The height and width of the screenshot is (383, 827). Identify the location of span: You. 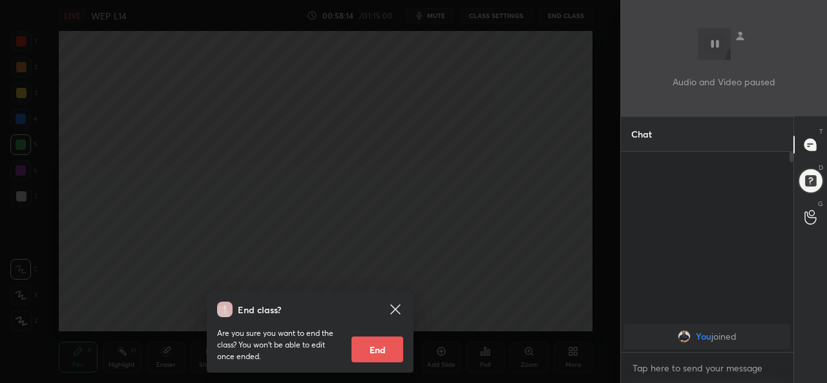
(703, 336).